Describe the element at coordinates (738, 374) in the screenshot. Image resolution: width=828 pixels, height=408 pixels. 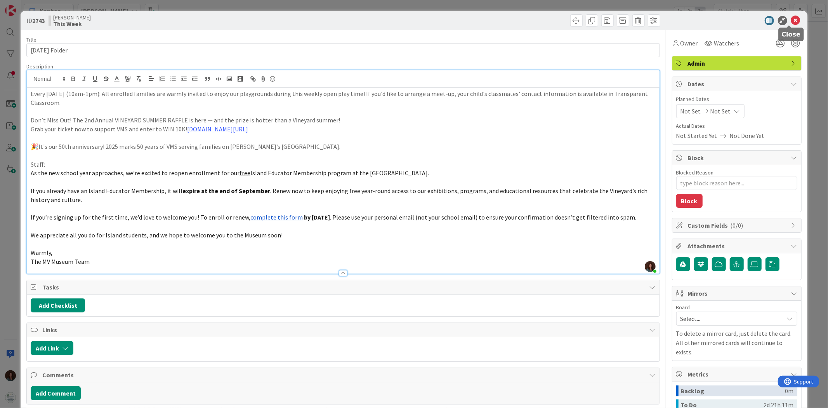
I see `span: Metrics` at that location.